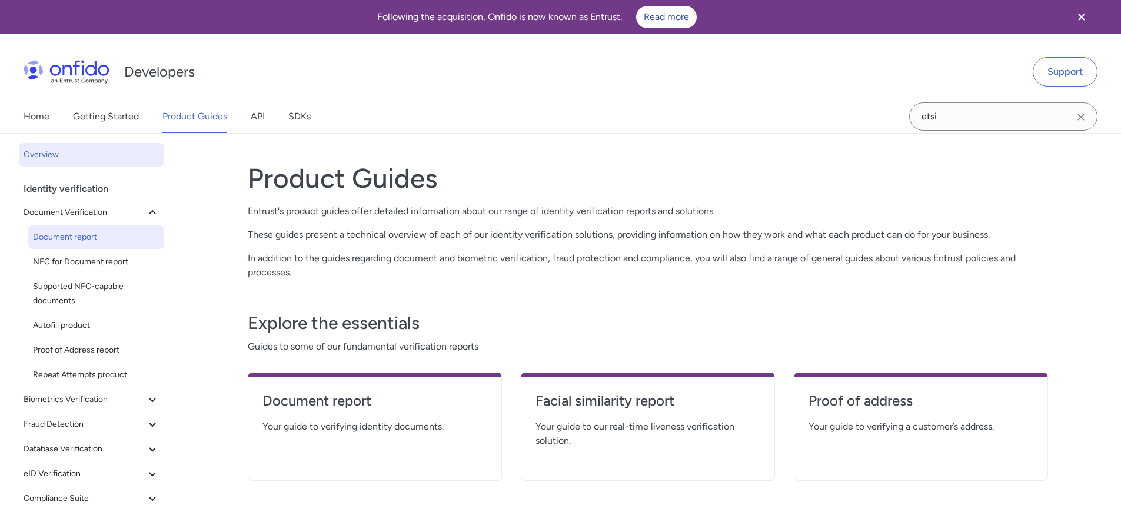 This screenshot has width=1121, height=505. What do you see at coordinates (84, 449) in the screenshot?
I see `span: Database Verification` at bounding box center [84, 449].